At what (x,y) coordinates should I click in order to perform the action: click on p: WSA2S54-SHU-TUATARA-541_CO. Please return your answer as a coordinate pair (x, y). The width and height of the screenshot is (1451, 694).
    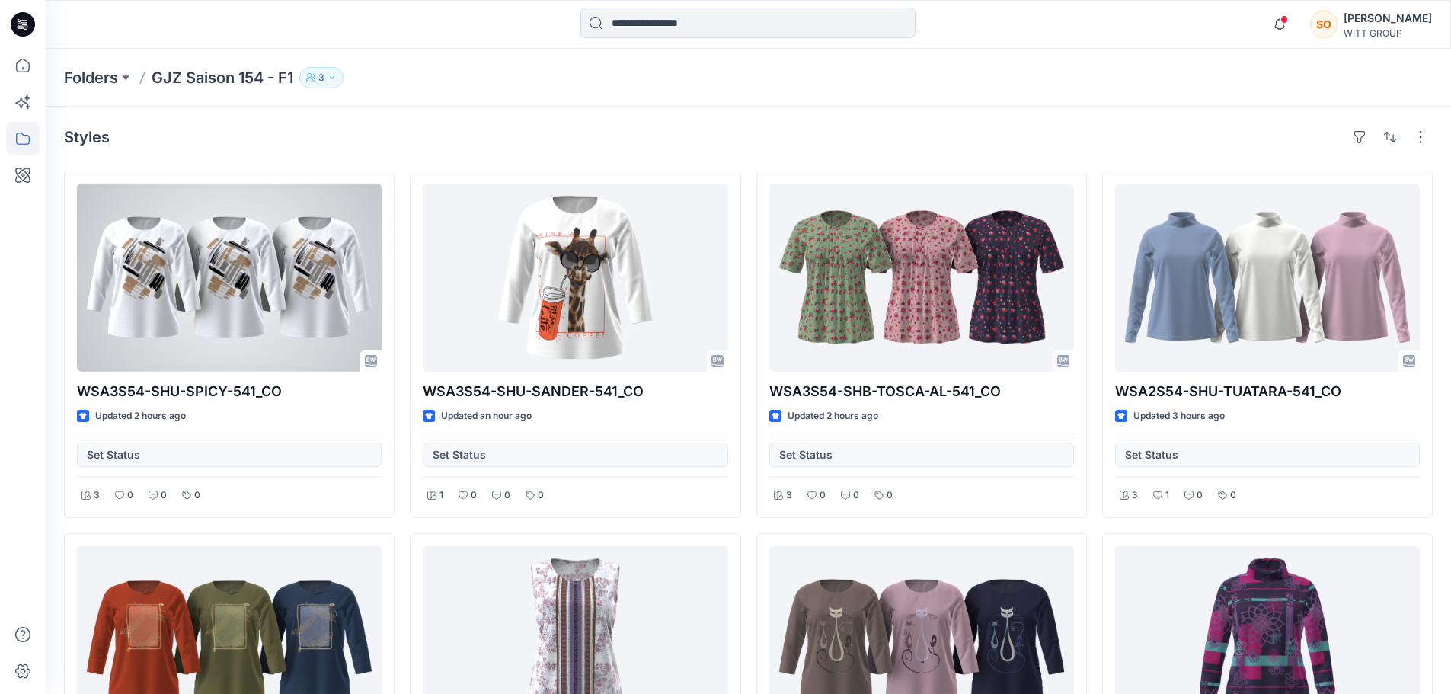
    Looking at the image, I should click on (1267, 391).